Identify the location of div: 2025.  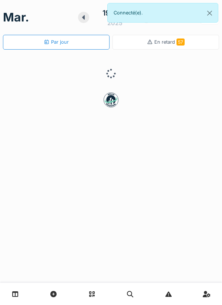
(115, 23).